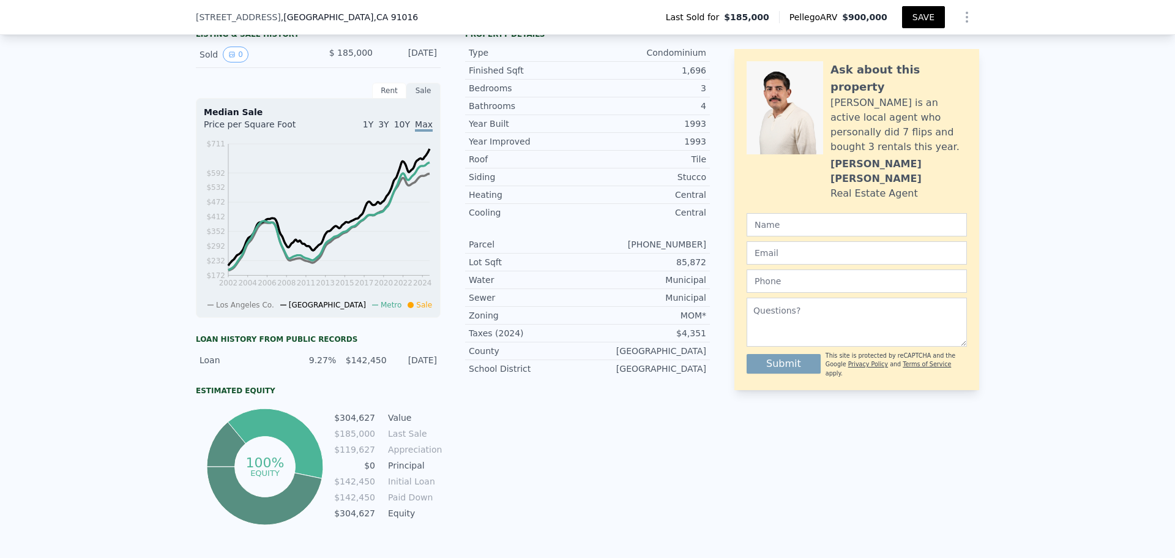  What do you see at coordinates (261, 128) in the screenshot?
I see `div: Price per Square Foot` at bounding box center [261, 128].